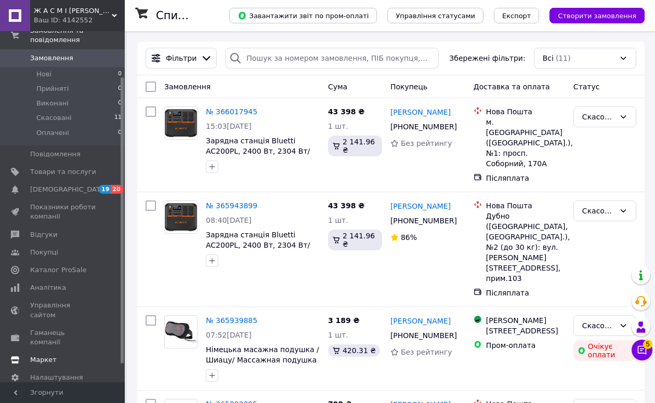 This screenshot has height=403, width=655. I want to click on div: Ваш ID: 4142552, so click(79, 20).